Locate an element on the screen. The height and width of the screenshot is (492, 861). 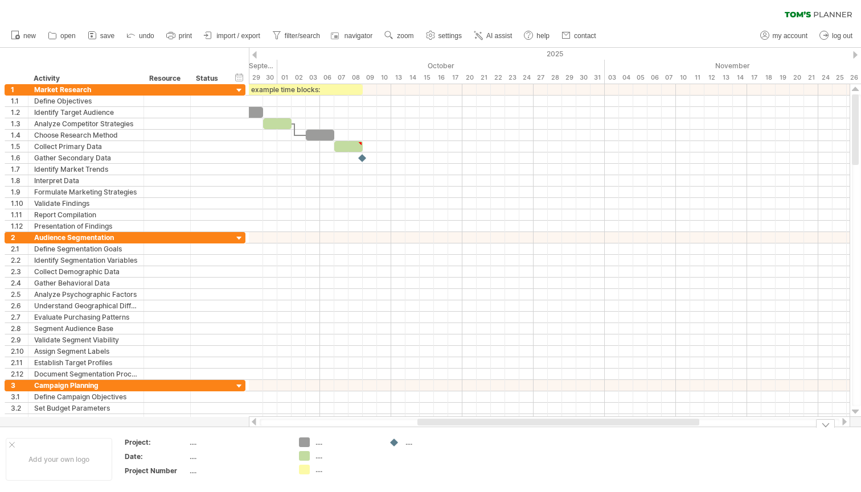
div: Thursday, 23 October 2025 is located at coordinates (512, 77).